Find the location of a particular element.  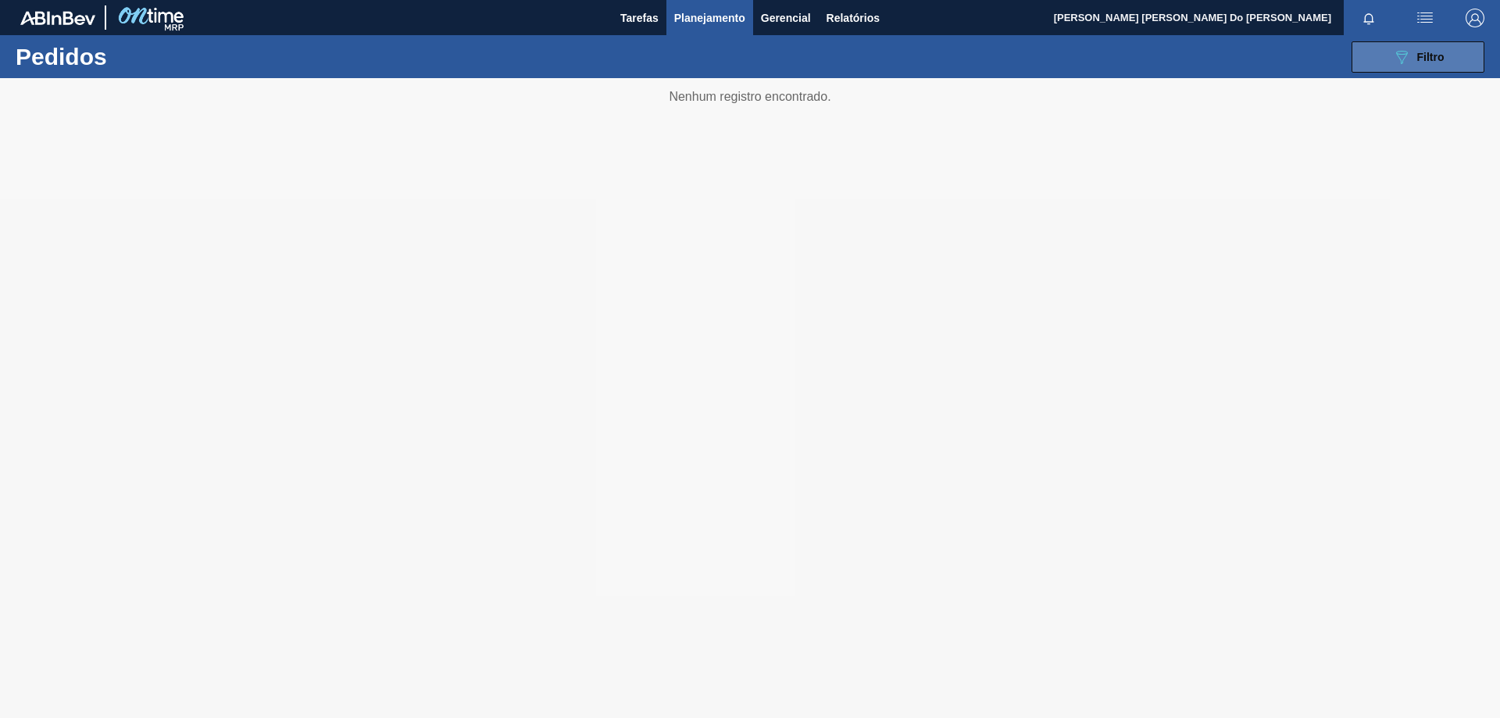

button: Notificações is located at coordinates (1369, 18).